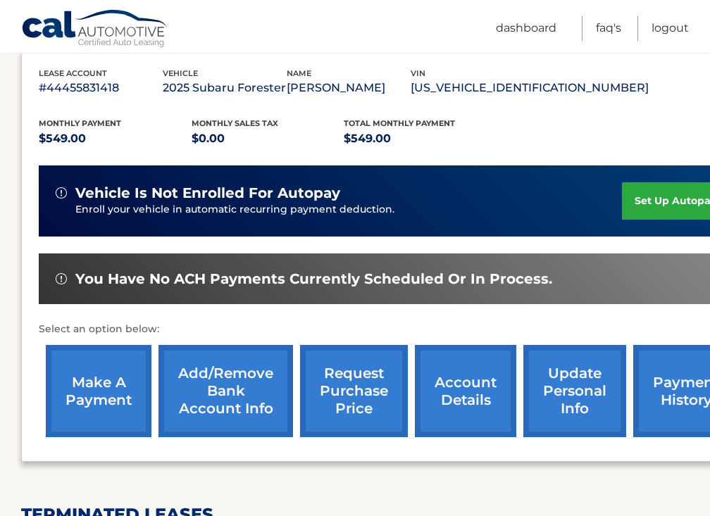  Describe the element at coordinates (95, 30) in the screenshot. I see `a: Cal Automotive` at that location.